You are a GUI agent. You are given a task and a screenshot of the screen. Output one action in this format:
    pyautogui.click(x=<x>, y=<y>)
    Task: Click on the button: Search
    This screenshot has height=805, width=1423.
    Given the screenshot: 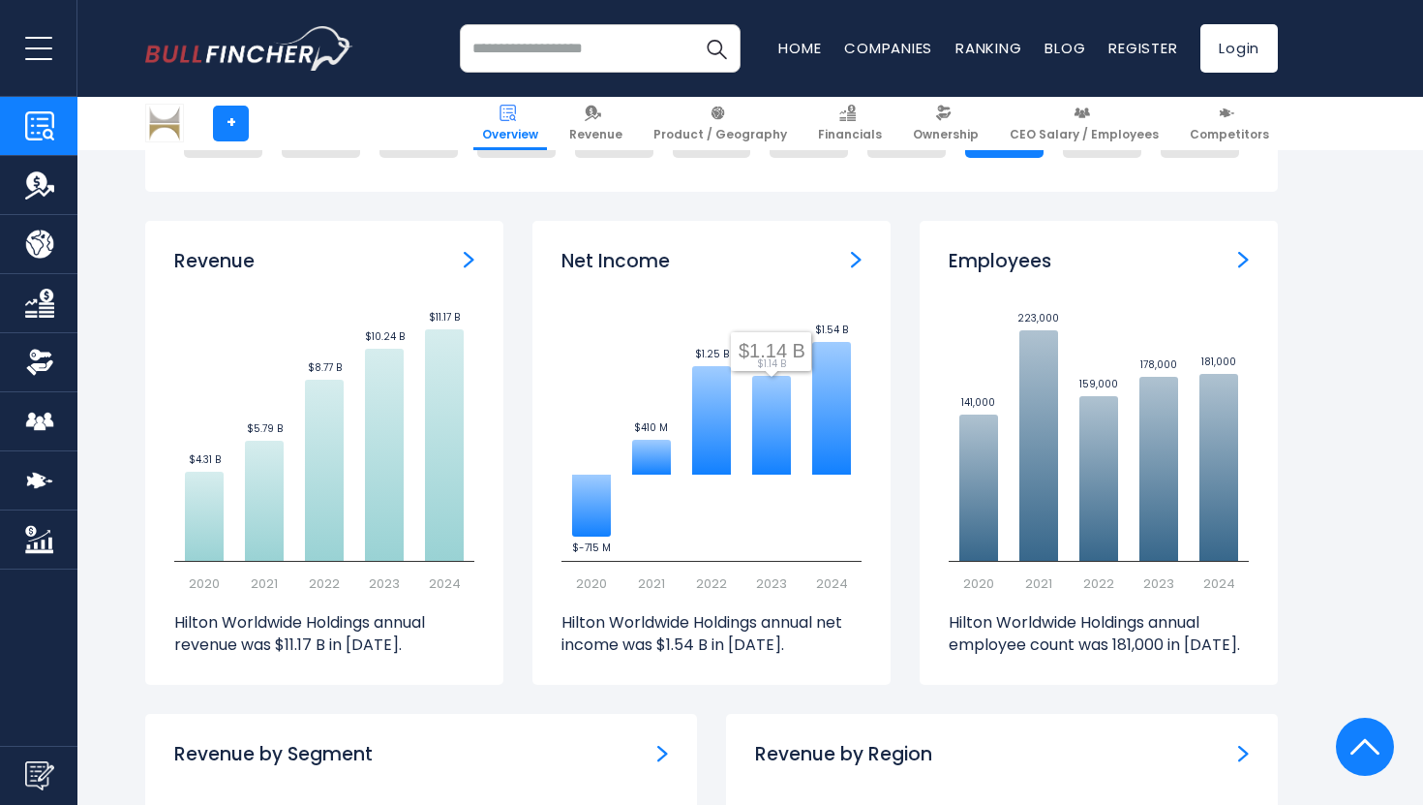 What is the action you would take?
    pyautogui.click(x=716, y=48)
    